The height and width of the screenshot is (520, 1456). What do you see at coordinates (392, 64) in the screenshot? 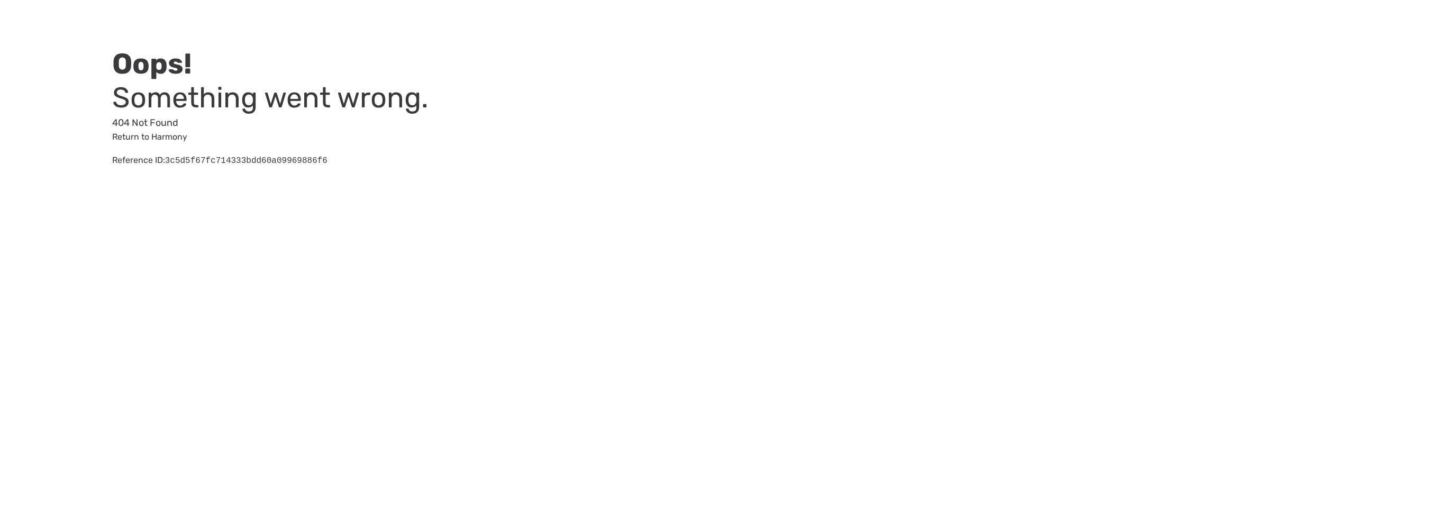
I see `h2: Oops!` at bounding box center [392, 64].